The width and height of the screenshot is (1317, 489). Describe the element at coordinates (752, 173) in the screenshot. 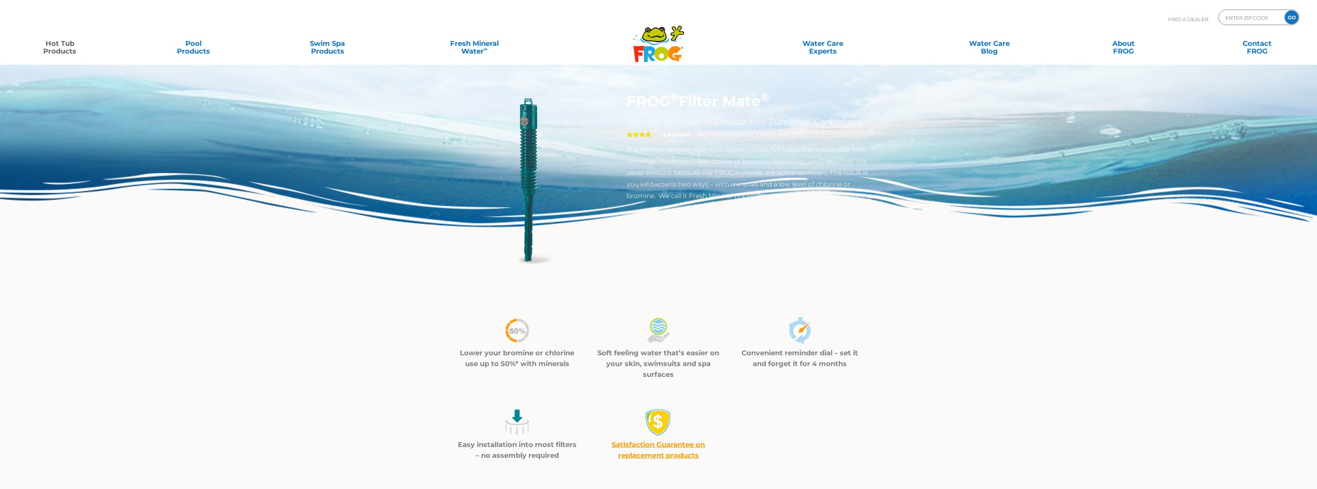

I see `p: The mineral sanitizer that cleans and softens hot tub water inside your filter cartridge. While y...` at that location.